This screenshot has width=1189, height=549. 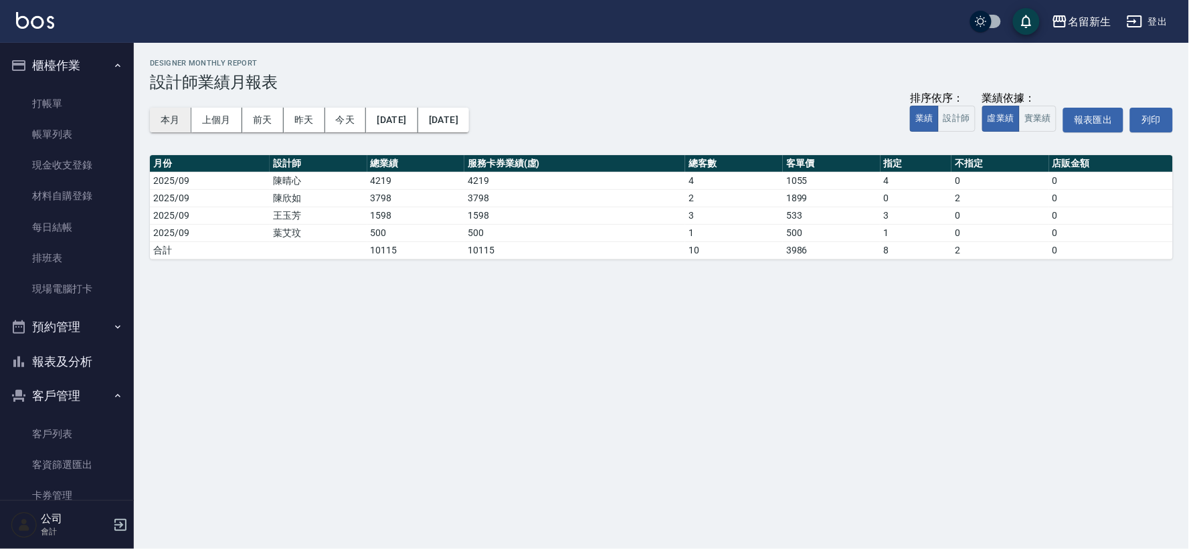 I want to click on button: 上個月, so click(x=217, y=120).